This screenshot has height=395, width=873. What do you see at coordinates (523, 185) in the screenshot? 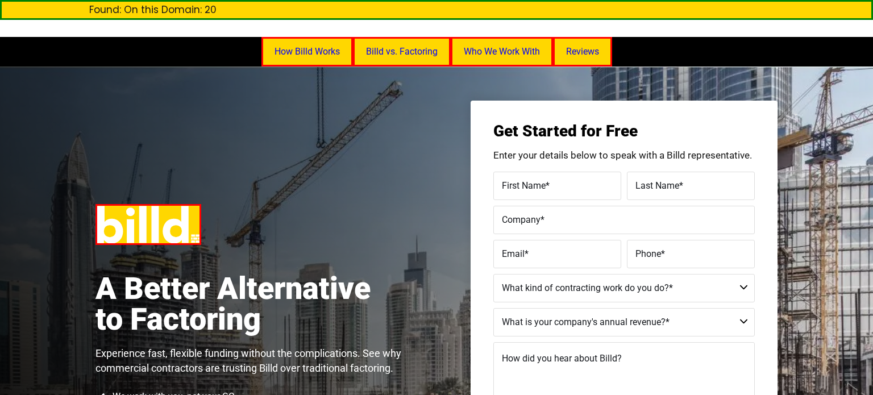
I see `span: First Name` at bounding box center [523, 185].